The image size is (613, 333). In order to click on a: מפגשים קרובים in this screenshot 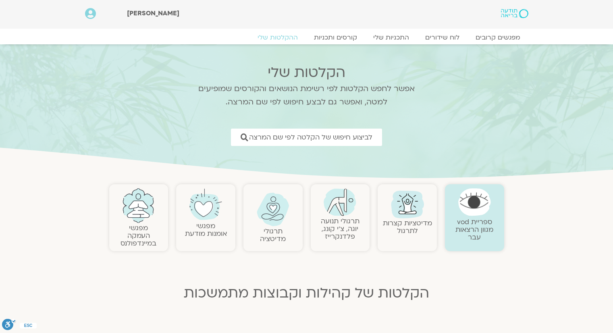, I will do `click(498, 37)`.